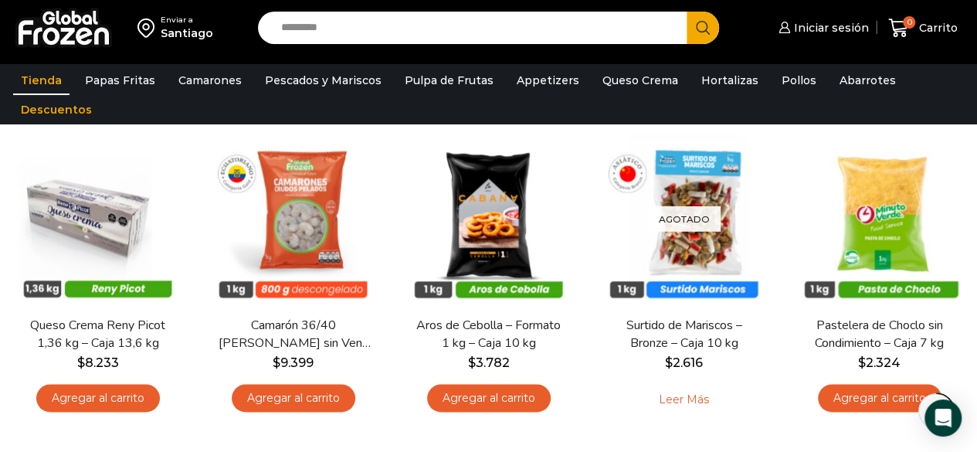 Image resolution: width=977 pixels, height=452 pixels. What do you see at coordinates (97, 334) in the screenshot?
I see `a: Queso Crema Reny Picot 1,36 kg – Caja 13,6 kg` at bounding box center [97, 334].